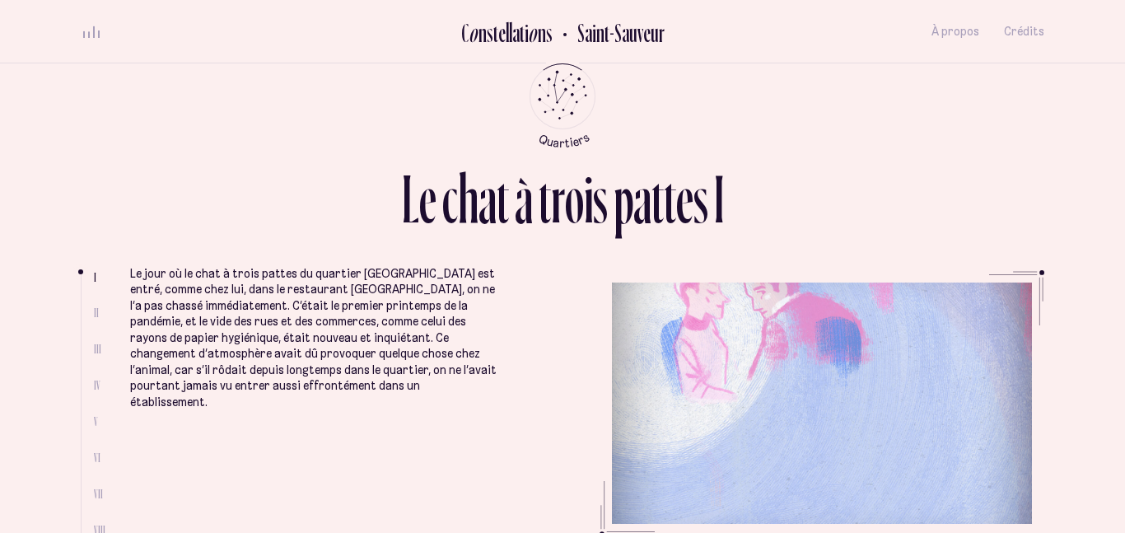  Describe the element at coordinates (91, 31) in the screenshot. I see `button: volume audio` at that location.